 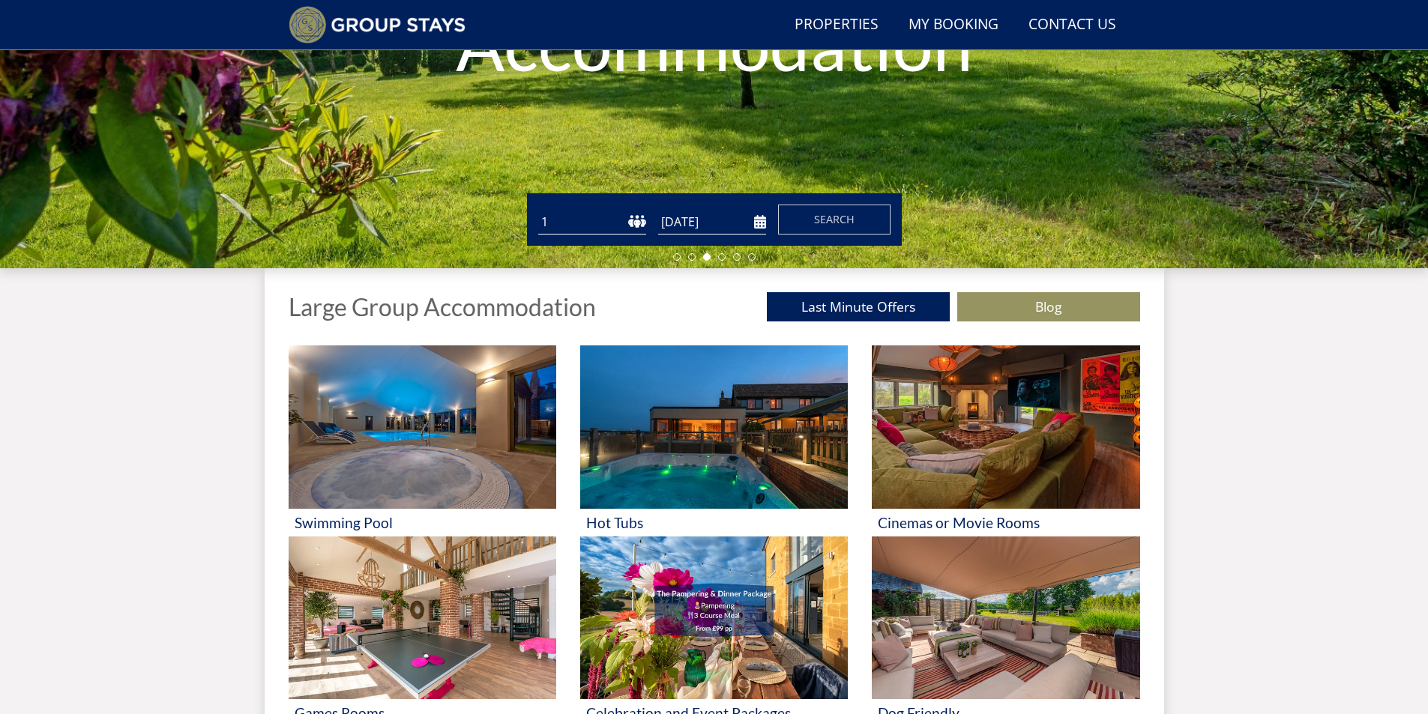 I want to click on img: Group Stays, so click(x=377, y=25).